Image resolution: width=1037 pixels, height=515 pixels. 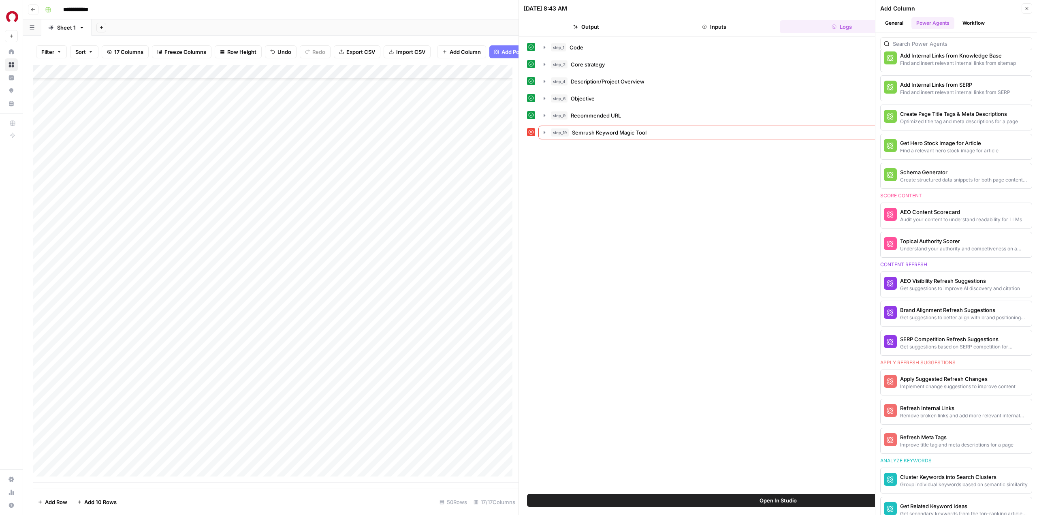 I want to click on a: Sheet 1, so click(x=66, y=28).